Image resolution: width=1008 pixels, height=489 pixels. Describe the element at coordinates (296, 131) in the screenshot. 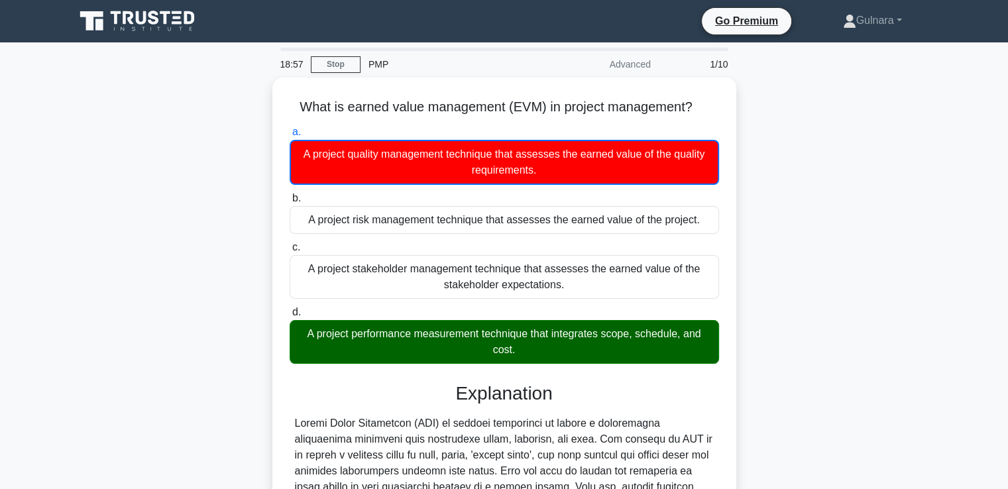

I see `span: a.` at that location.